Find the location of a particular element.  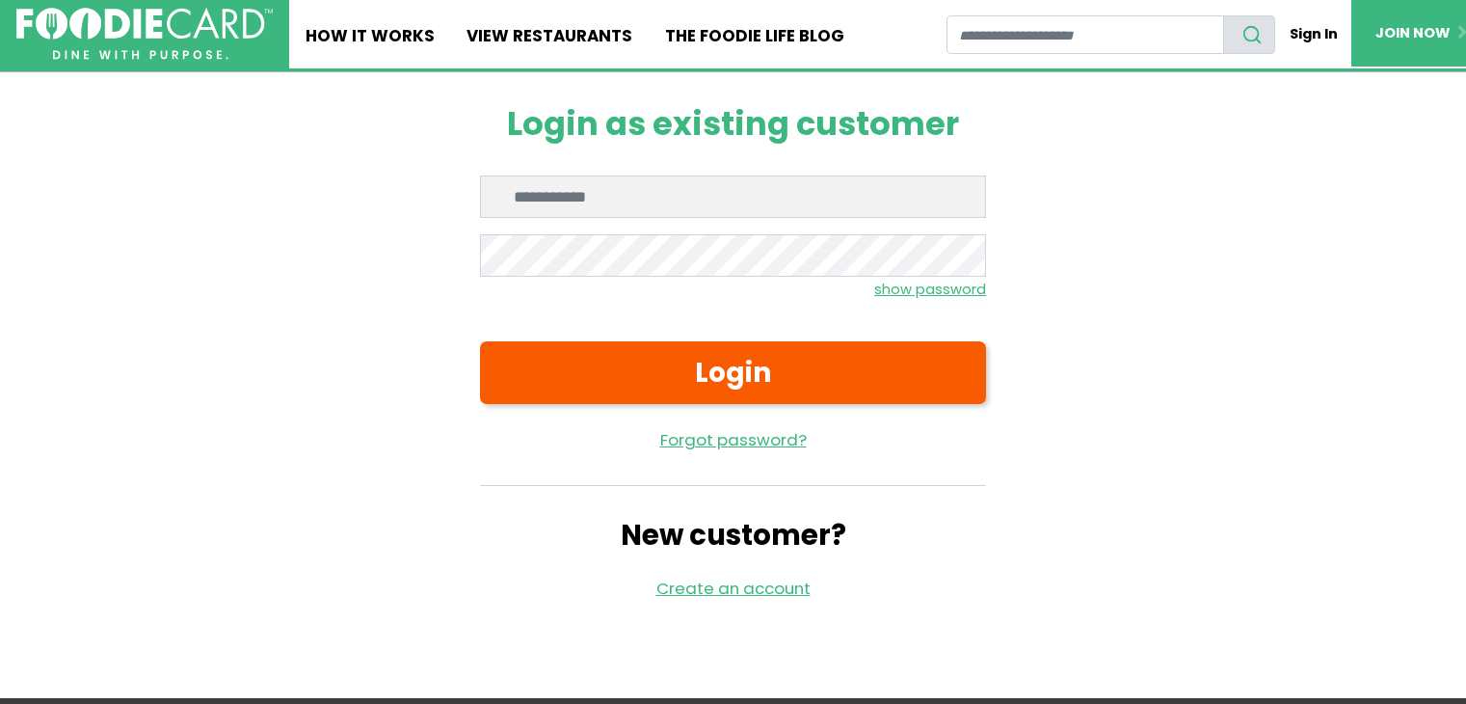

a: Create an account is located at coordinates (734, 588).